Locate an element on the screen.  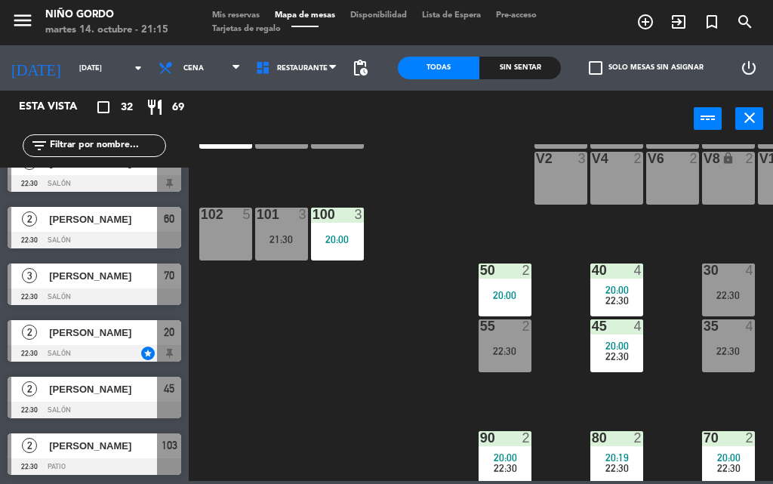
span: Cena is located at coordinates (193, 68).